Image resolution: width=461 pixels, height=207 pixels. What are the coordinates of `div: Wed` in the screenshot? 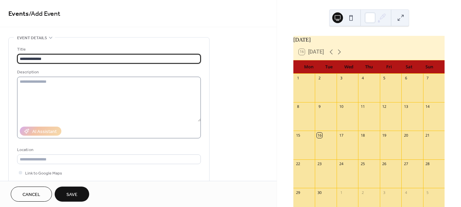 It's located at (349, 67).